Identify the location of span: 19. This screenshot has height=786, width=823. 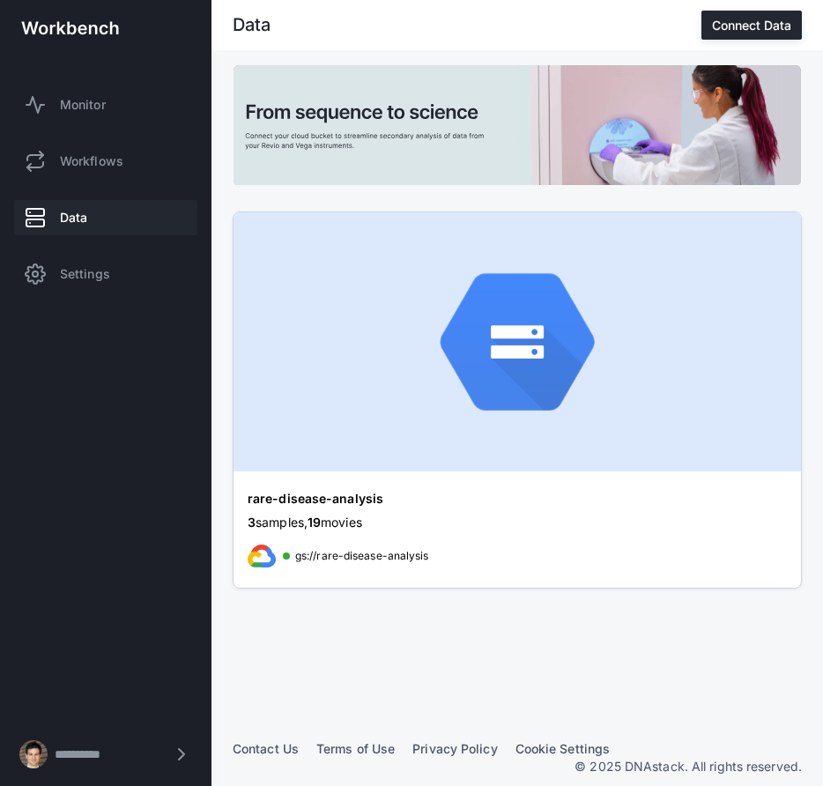
(314, 522).